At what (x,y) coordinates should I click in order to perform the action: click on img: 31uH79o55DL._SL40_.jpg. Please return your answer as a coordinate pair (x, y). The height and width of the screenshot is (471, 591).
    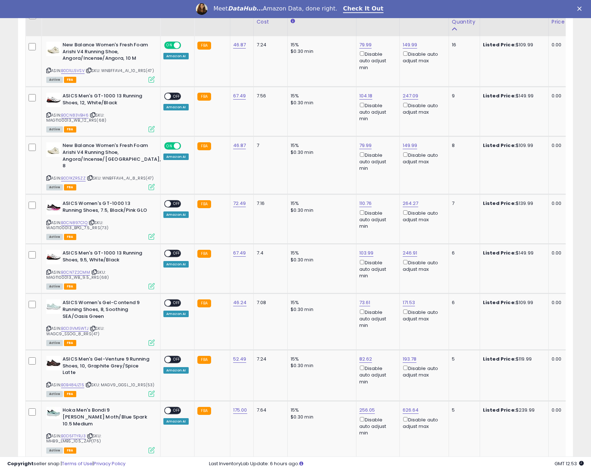
    Looking at the image, I should click on (54, 100).